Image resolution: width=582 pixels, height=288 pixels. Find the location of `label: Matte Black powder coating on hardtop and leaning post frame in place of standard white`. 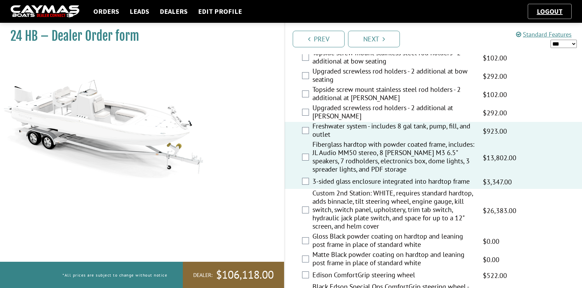

label: Matte Black powder coating on hardtop and leaning post frame in place of standard white is located at coordinates (393, 259).